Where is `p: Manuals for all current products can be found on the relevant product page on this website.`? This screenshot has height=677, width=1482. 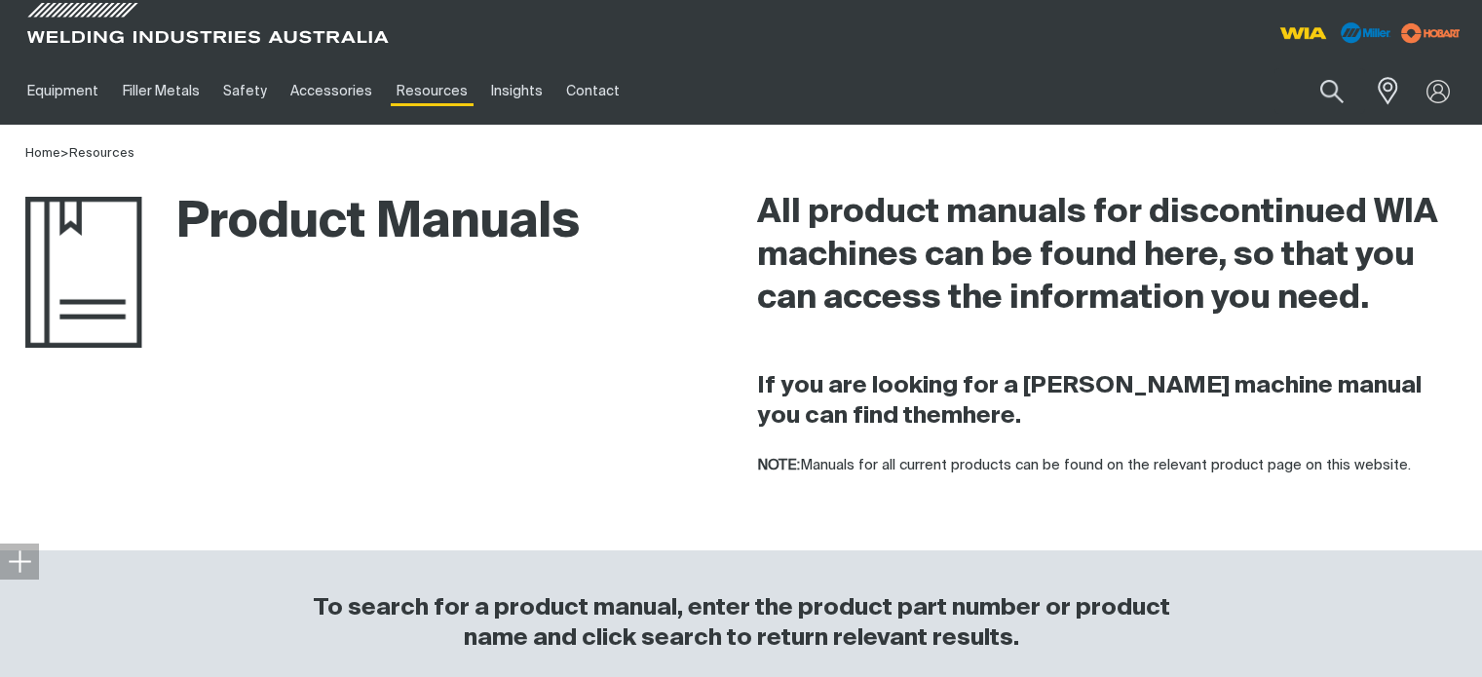 p: Manuals for all current products can be found on the relevant product page on this website. is located at coordinates (1107, 466).